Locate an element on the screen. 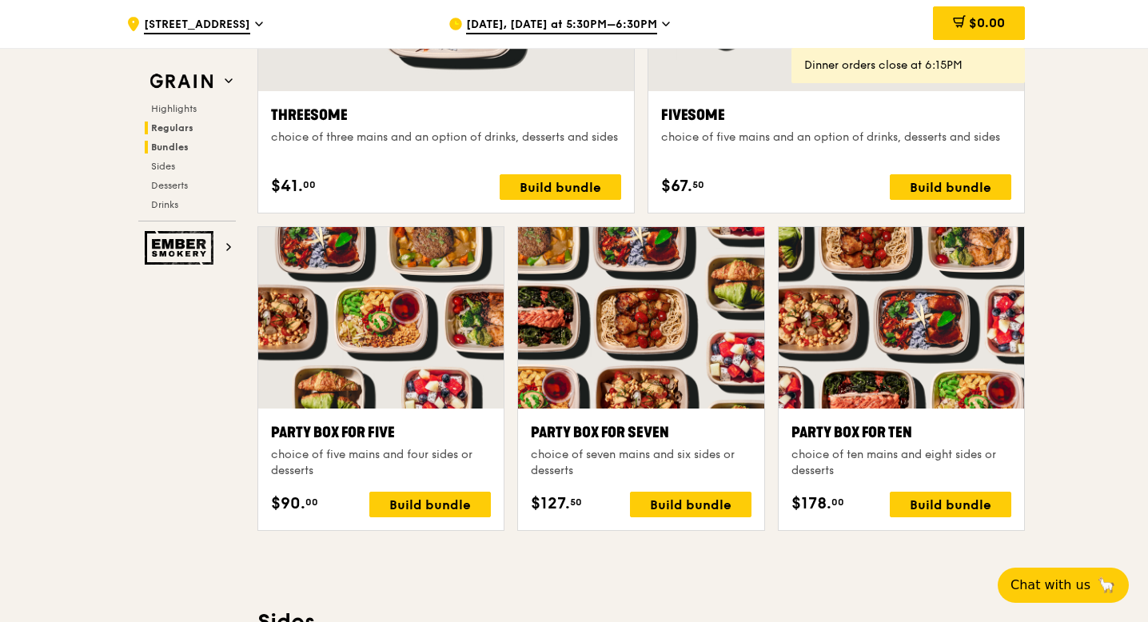 The height and width of the screenshot is (622, 1148). img: Grain web logo is located at coordinates (181, 82).